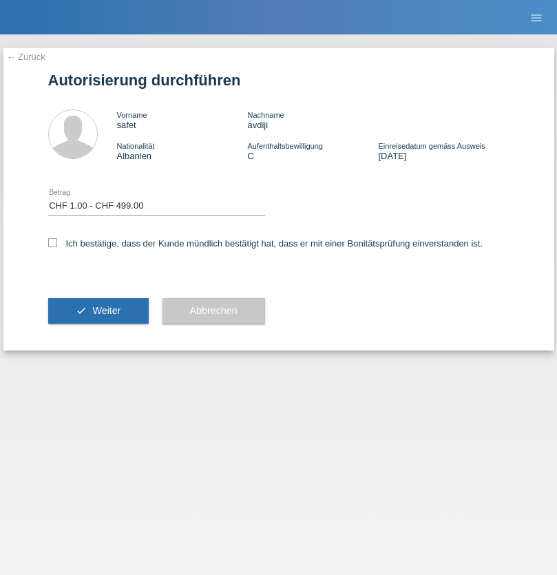 This screenshot has height=575, width=557. What do you see at coordinates (537, 18) in the screenshot?
I see `i: menu` at bounding box center [537, 18].